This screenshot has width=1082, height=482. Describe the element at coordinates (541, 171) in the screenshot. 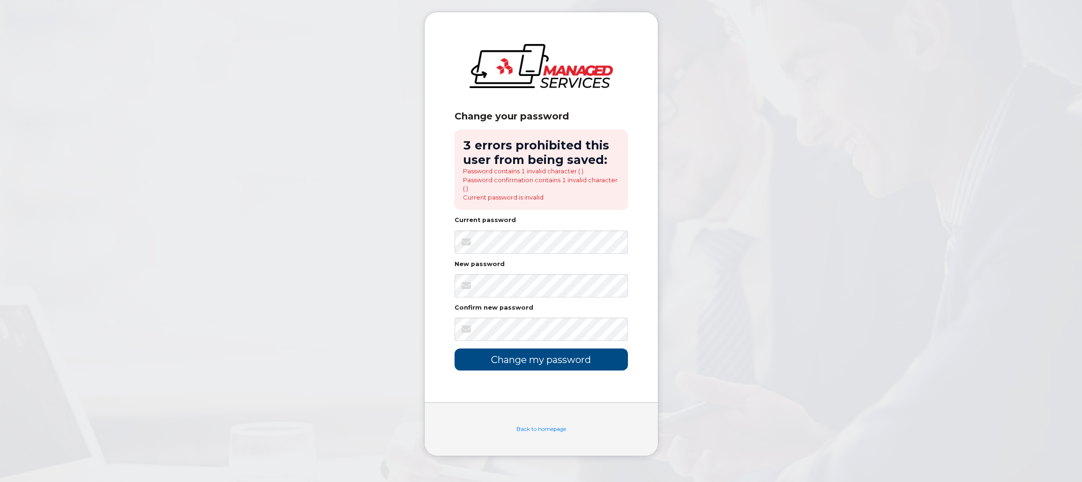

I see `li: Password contains 1 invalid character (.)` at that location.